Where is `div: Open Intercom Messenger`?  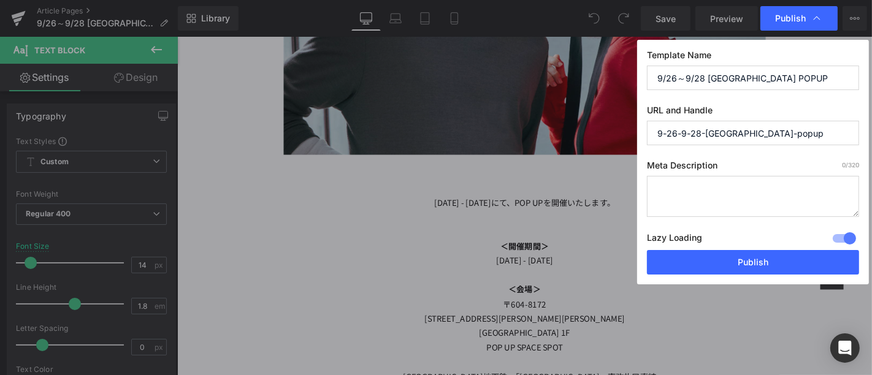 div: Open Intercom Messenger is located at coordinates (845, 348).